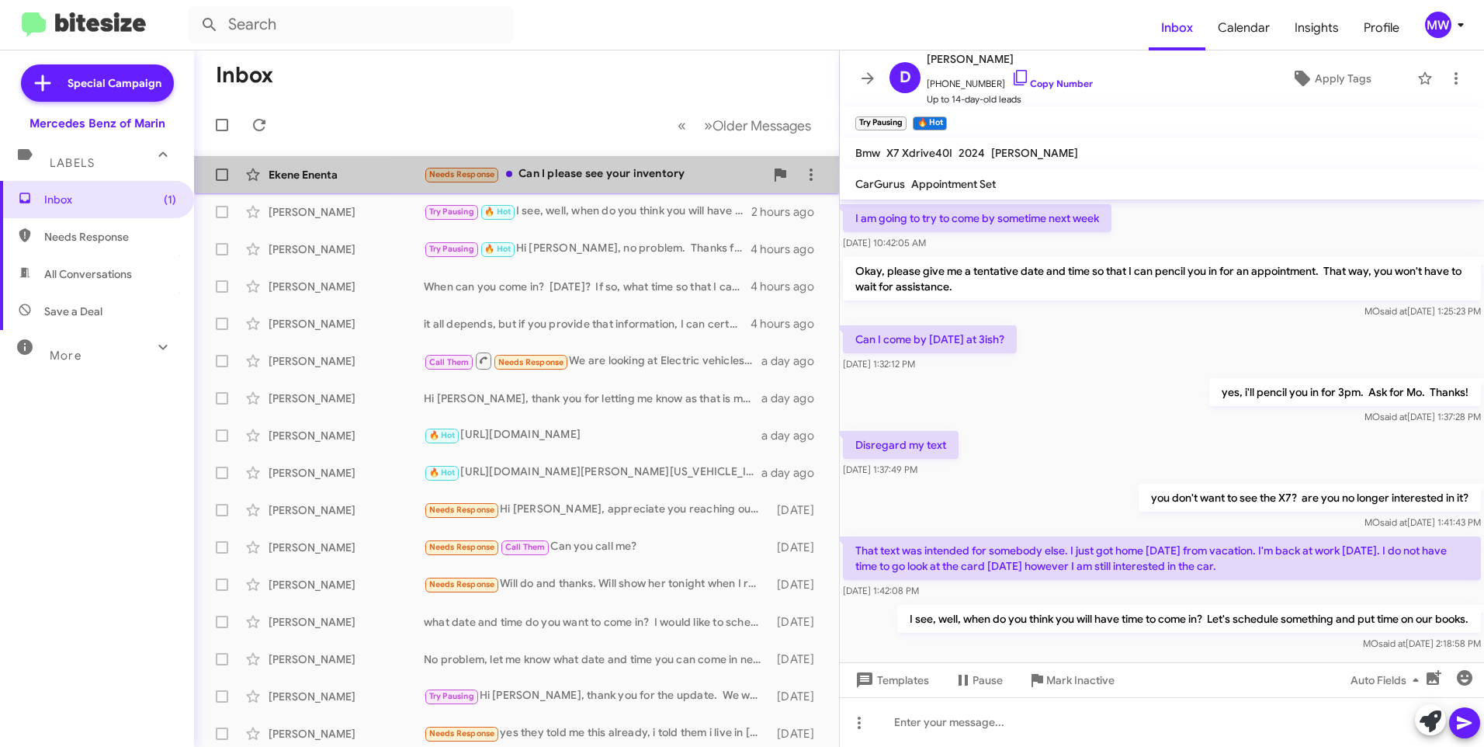 The image size is (1484, 747). Describe the element at coordinates (1316, 28) in the screenshot. I see `a: Insights` at that location.